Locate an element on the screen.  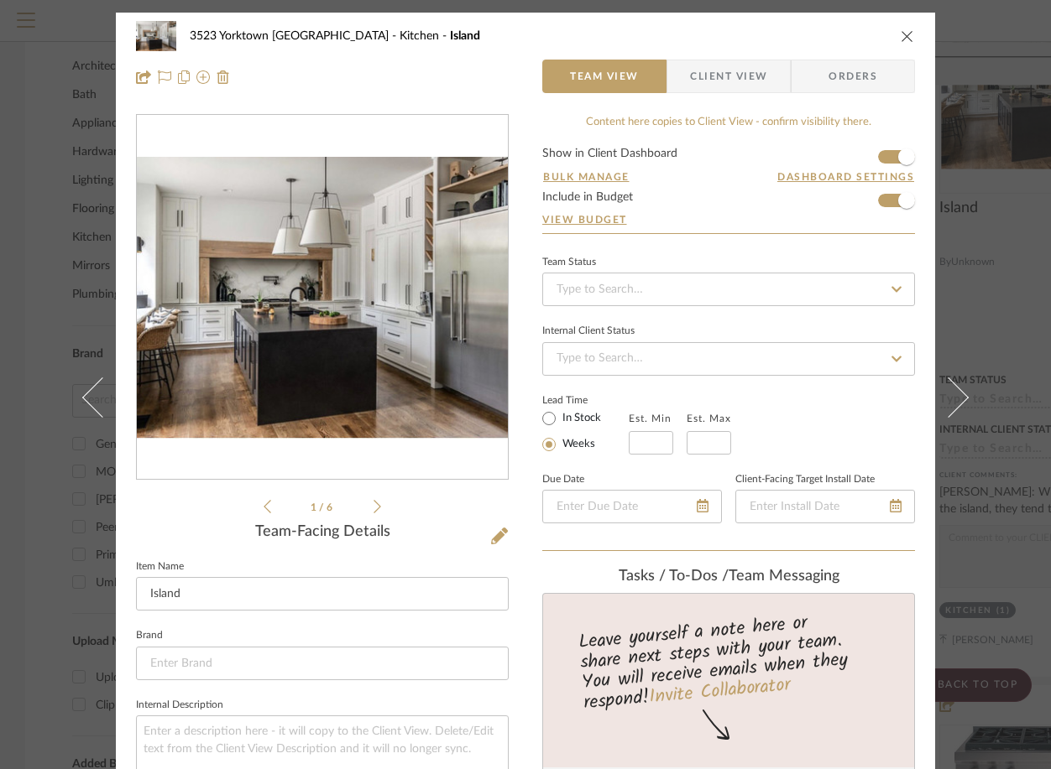
span: Island is located at coordinates (465, 36).